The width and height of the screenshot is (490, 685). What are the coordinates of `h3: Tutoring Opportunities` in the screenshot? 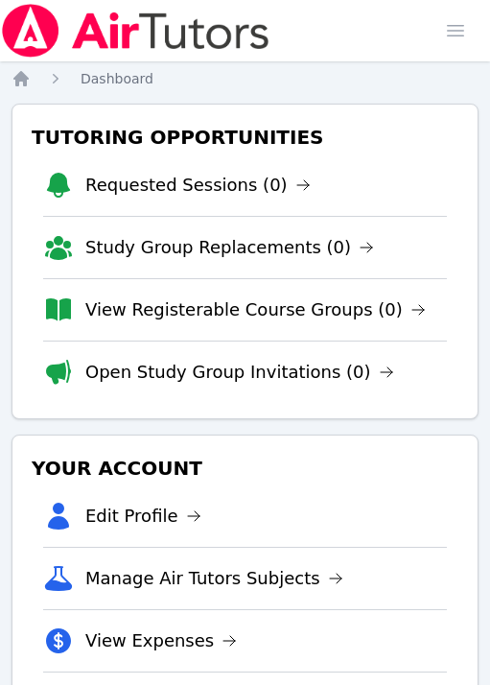 It's located at (245, 137).